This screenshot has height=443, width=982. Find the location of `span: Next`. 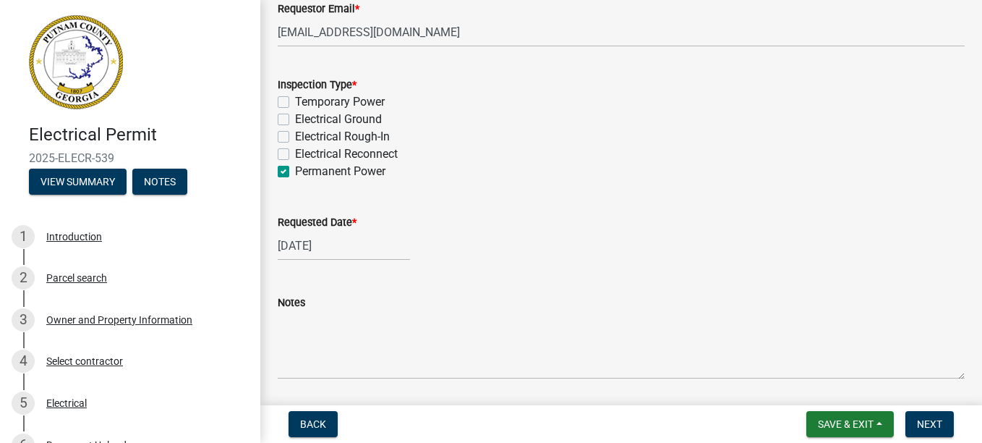

span: Next is located at coordinates (929, 424).